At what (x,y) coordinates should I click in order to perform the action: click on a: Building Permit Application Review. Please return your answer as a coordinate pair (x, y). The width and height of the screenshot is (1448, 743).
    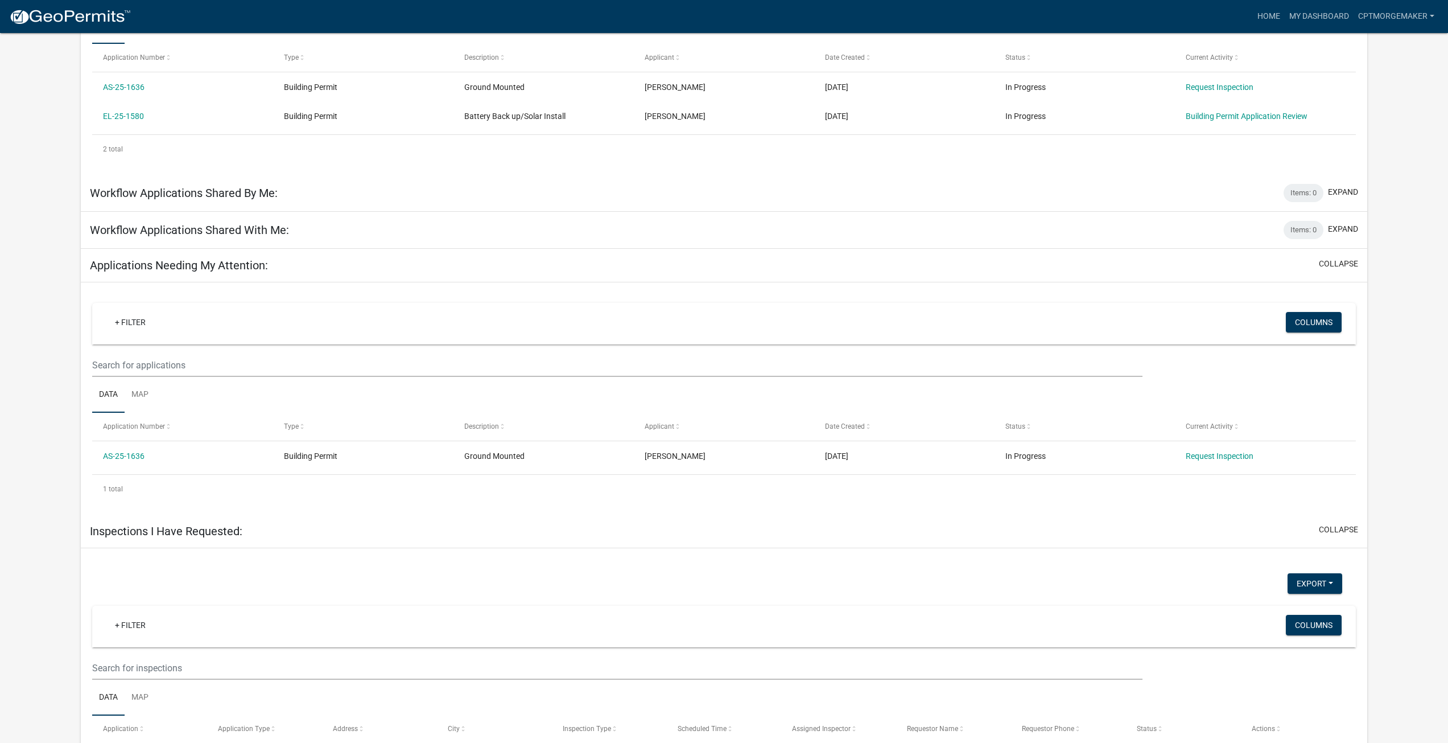
    Looking at the image, I should click on (1247, 116).